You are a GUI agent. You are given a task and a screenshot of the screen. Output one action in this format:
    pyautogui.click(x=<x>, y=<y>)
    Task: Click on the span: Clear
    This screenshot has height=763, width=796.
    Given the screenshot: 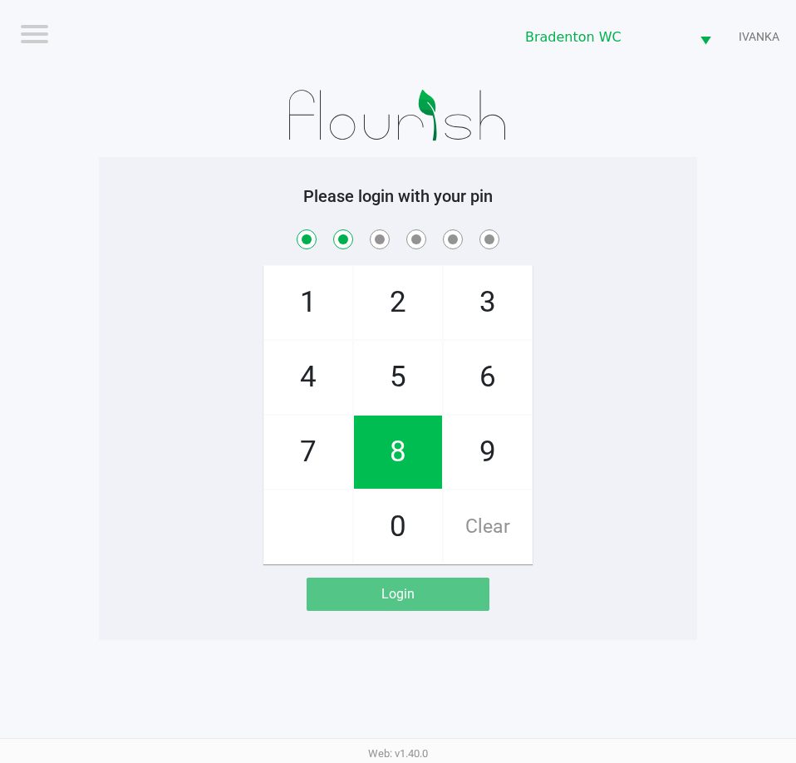 What is the action you would take?
    pyautogui.click(x=488, y=527)
    